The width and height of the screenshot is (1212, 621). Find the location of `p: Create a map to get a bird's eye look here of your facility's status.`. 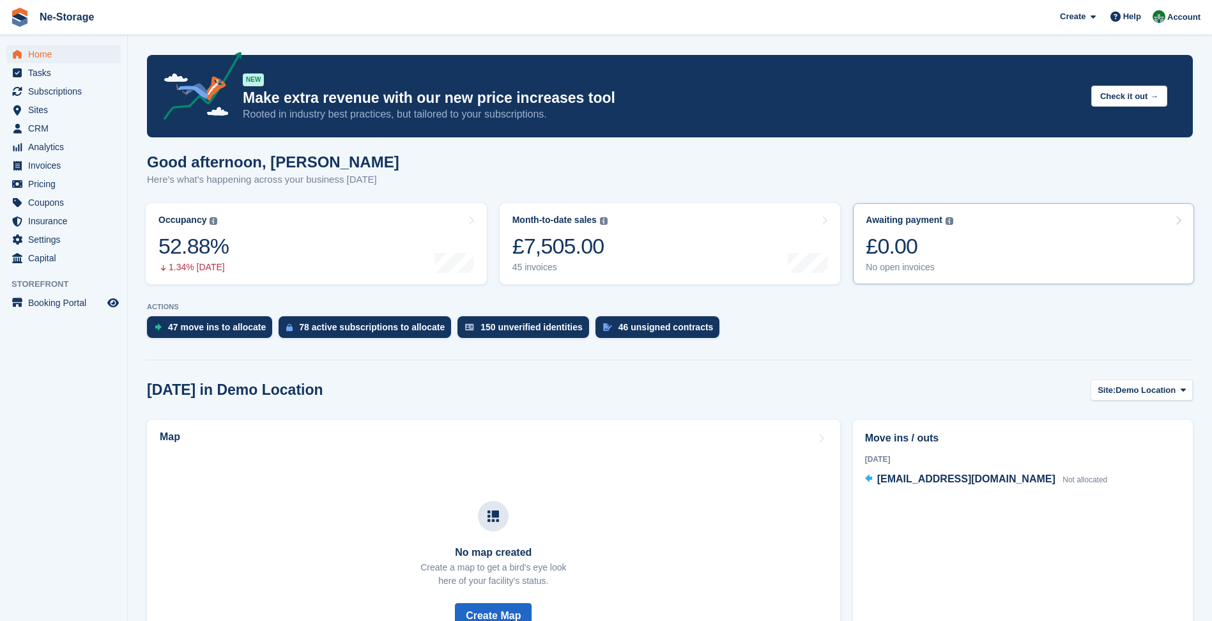

p: Create a map to get a bird's eye look here of your facility's status. is located at coordinates (493, 575).